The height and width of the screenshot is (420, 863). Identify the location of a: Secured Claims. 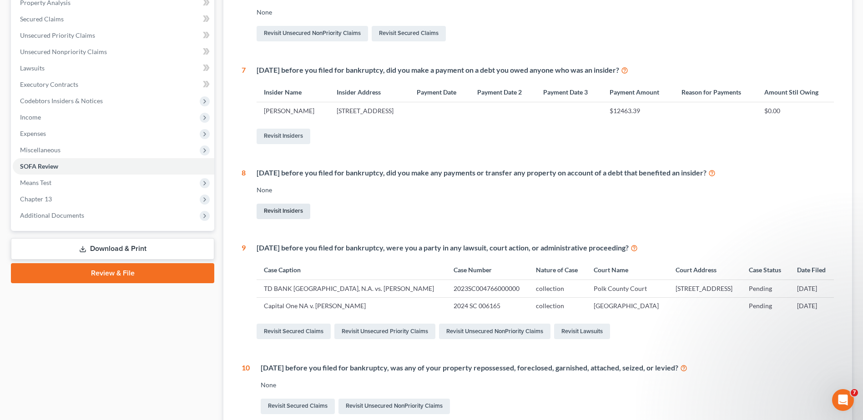
(113, 19).